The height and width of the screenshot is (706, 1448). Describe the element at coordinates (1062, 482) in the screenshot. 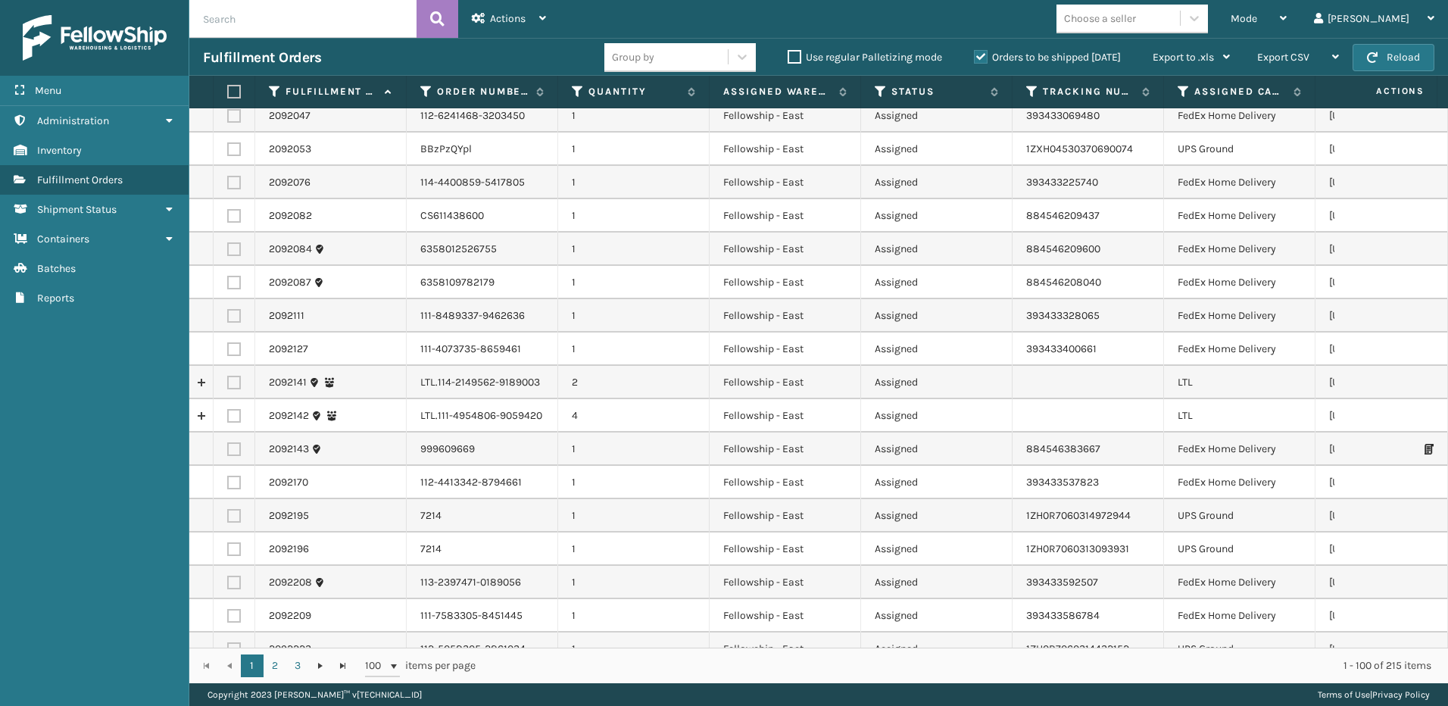

I see `a: 393433537823` at that location.